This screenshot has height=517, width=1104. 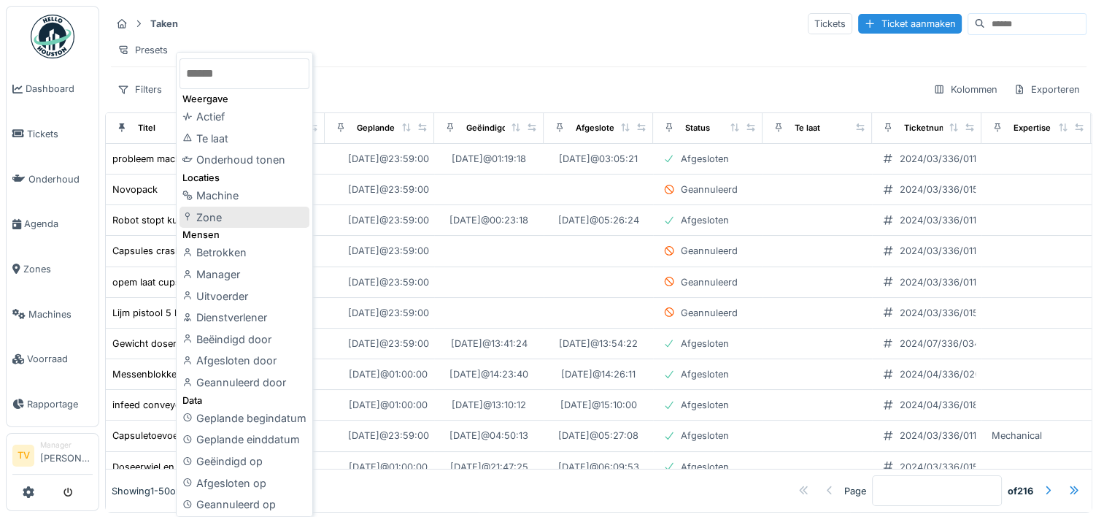 I want to click on div: Presets, so click(x=142, y=50).